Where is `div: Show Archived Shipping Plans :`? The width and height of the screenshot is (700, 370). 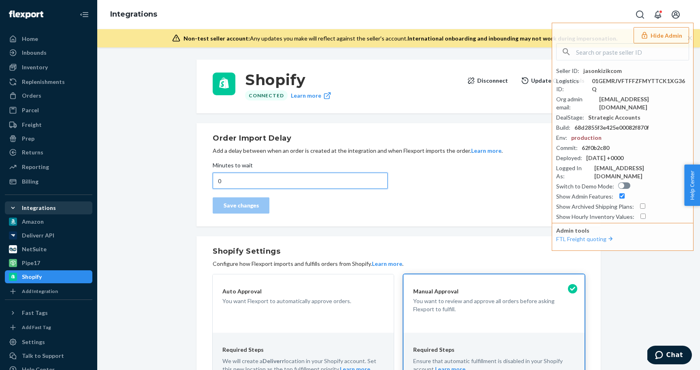 div: Show Archived Shipping Plans : is located at coordinates (595, 207).